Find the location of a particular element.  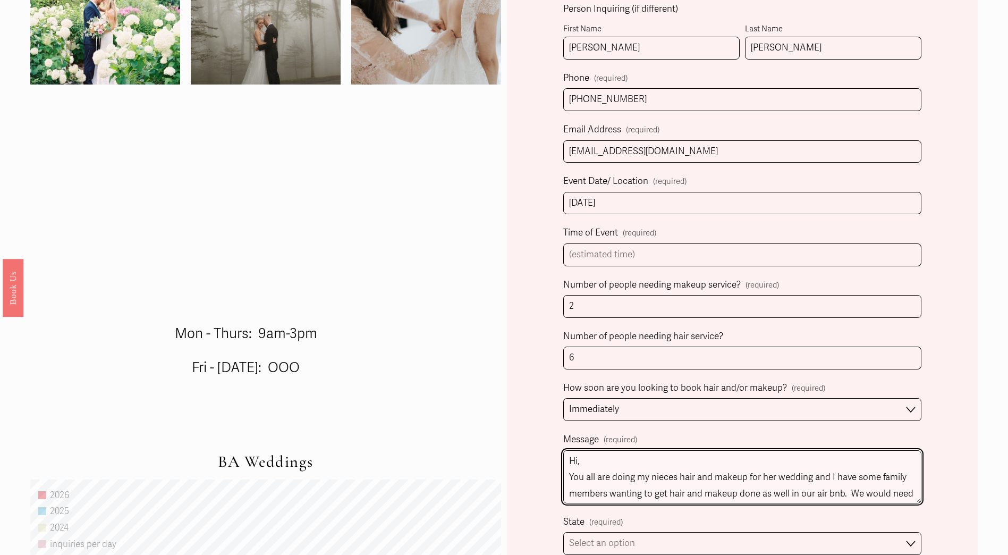

span: Email Address is located at coordinates (592, 130).